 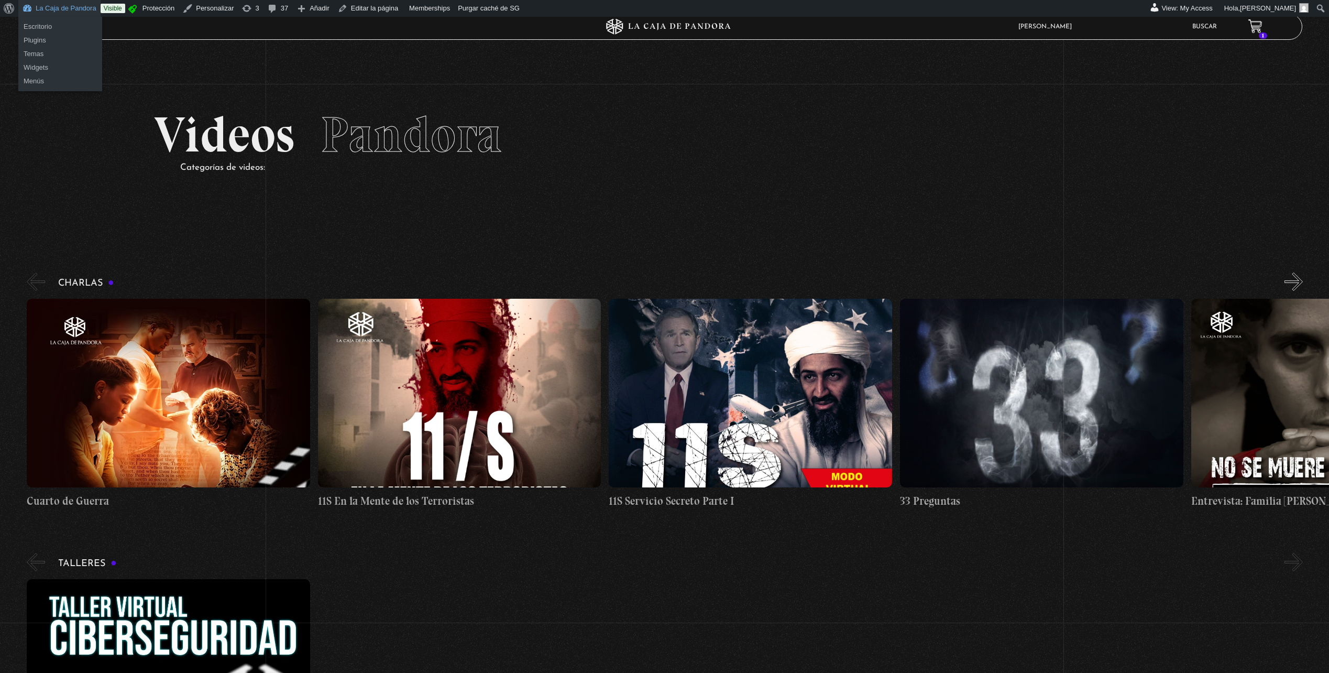 What do you see at coordinates (168, 404) in the screenshot?
I see `a: Cuarto de Guerra` at bounding box center [168, 404].